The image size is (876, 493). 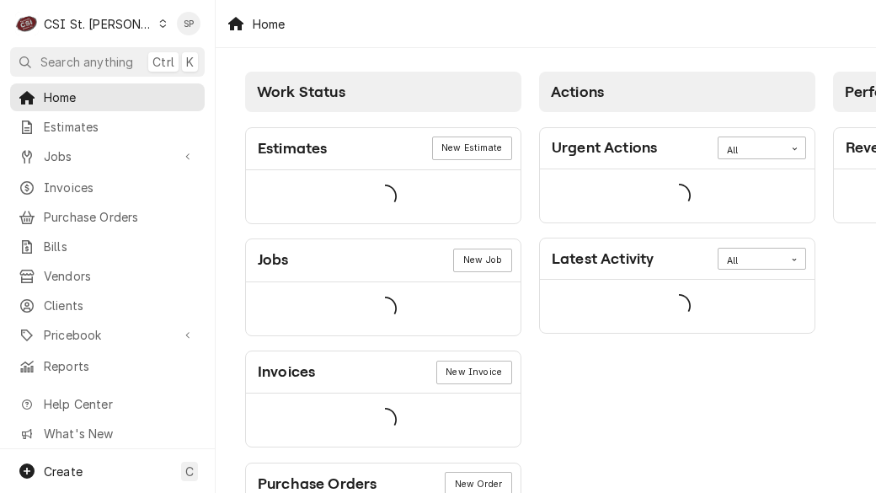 What do you see at coordinates (107, 246) in the screenshot?
I see `a: Bills` at bounding box center [107, 246].